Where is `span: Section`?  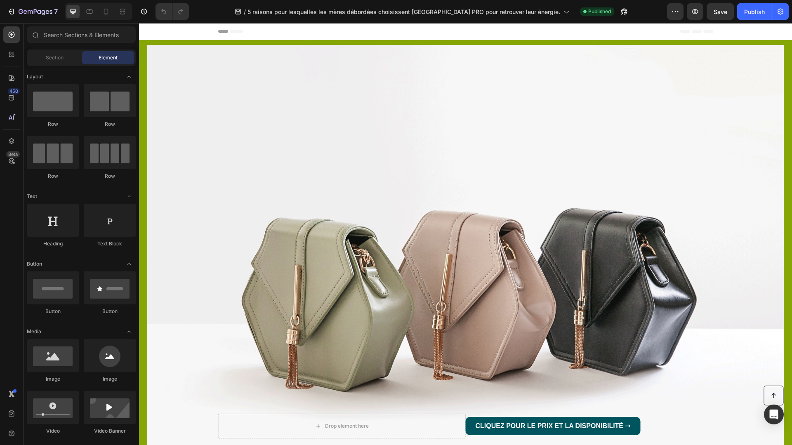 span: Section is located at coordinates (54, 58).